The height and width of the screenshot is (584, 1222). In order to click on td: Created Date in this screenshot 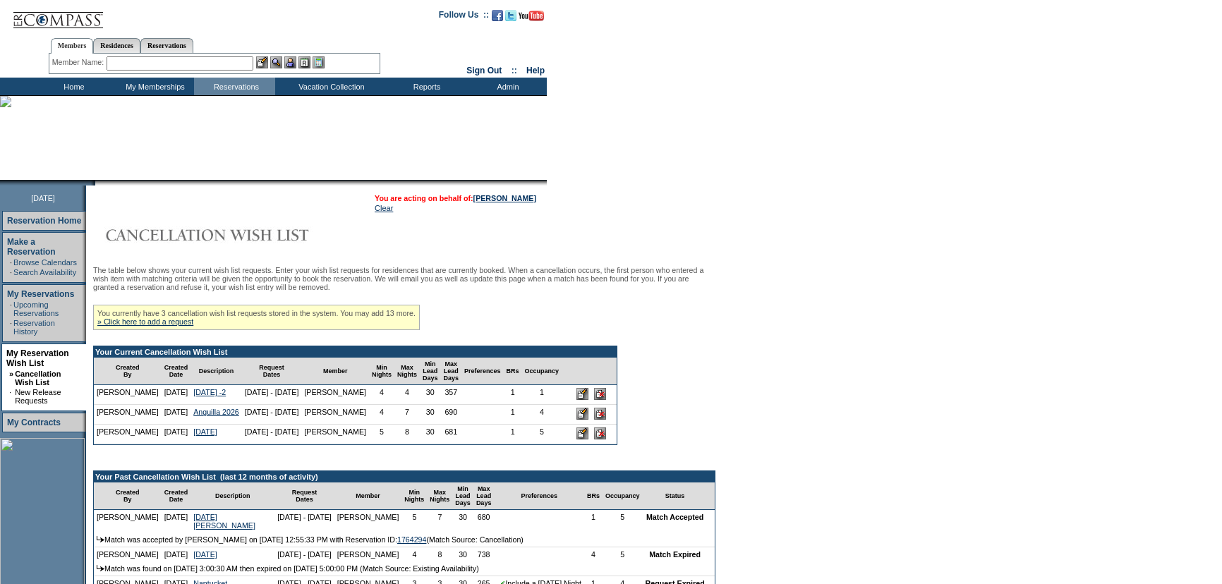, I will do `click(176, 496)`.